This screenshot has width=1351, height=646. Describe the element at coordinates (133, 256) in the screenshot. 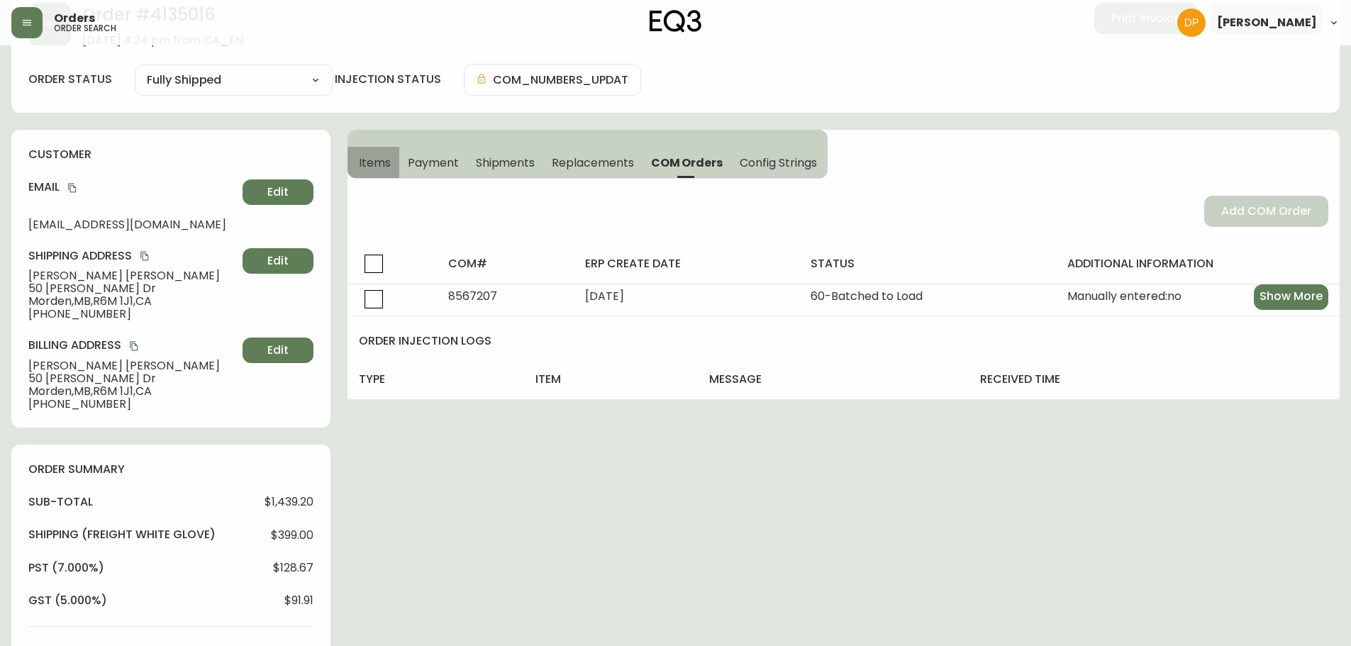

I see `h4: Shipping Address` at that location.